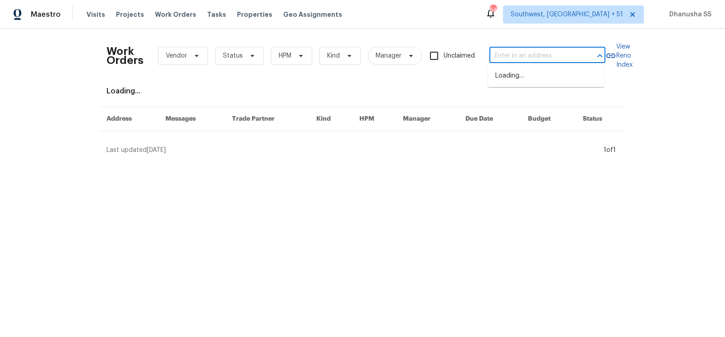 This screenshot has height=337, width=725. What do you see at coordinates (374, 119) in the screenshot?
I see `th: HPM` at bounding box center [374, 119].